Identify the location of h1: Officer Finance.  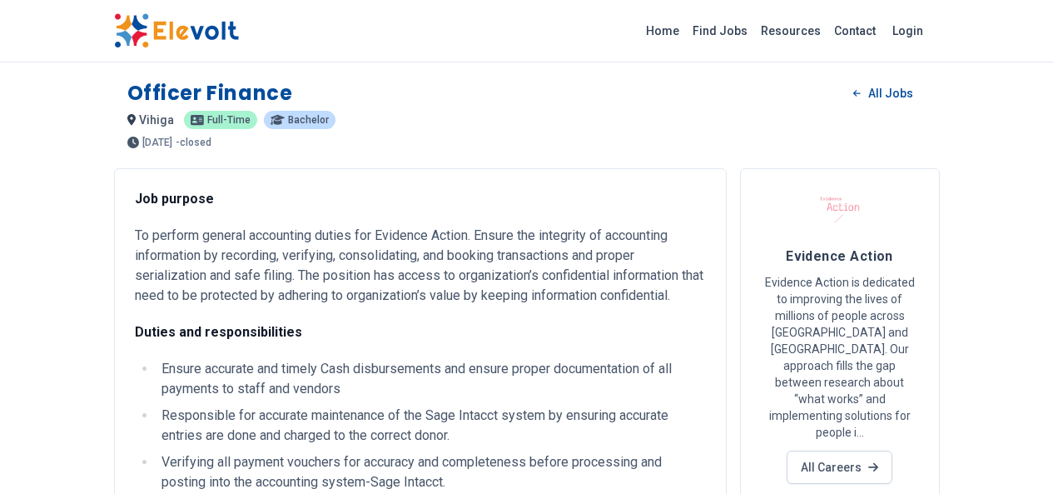
(210, 93).